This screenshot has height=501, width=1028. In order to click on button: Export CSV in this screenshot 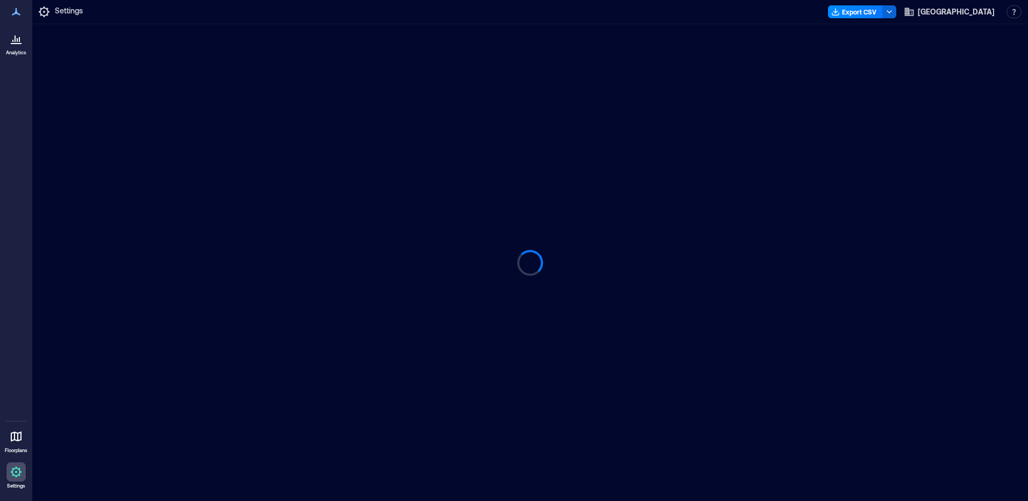, I will do `click(855, 12)`.